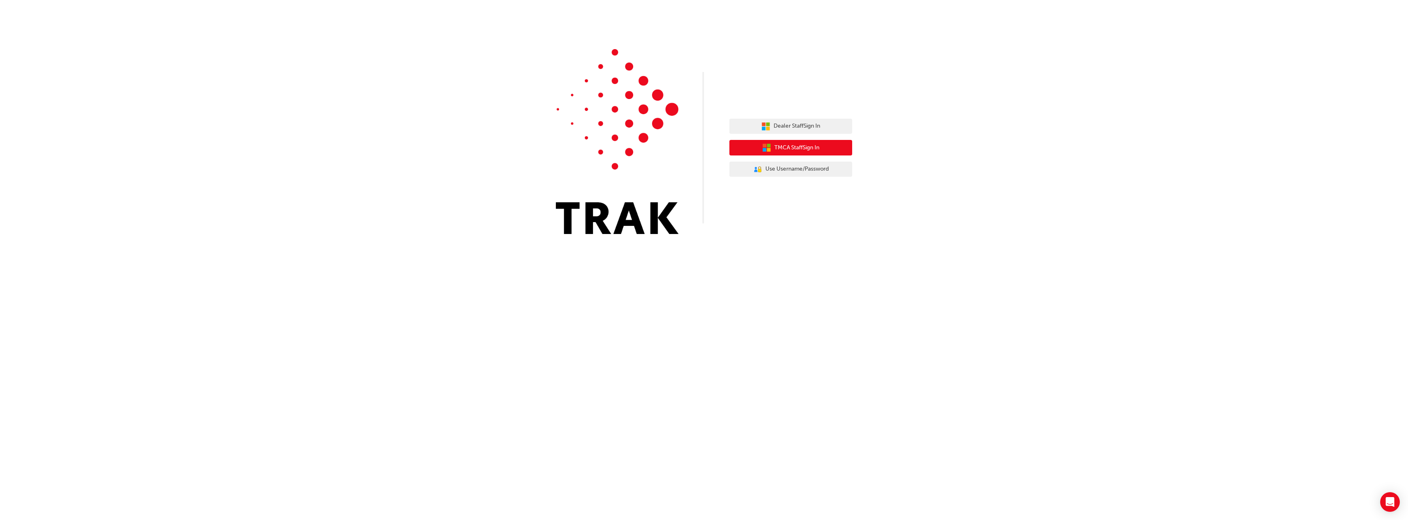 This screenshot has height=520, width=1408. What do you see at coordinates (797, 126) in the screenshot?
I see `span: Dealer Staff Sign In` at bounding box center [797, 126].